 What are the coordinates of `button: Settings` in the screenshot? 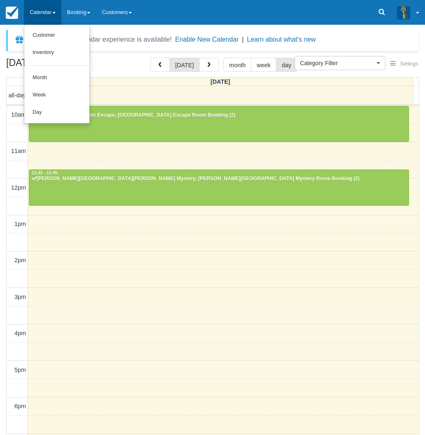 It's located at (404, 64).